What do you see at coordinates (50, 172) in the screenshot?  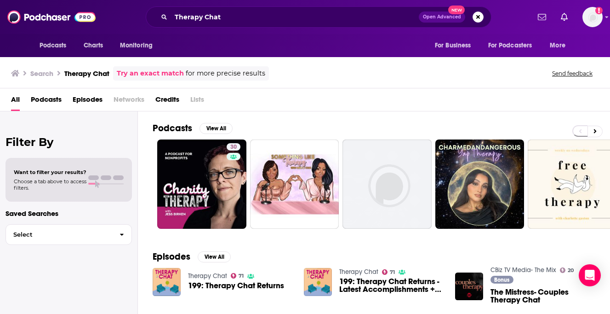 I see `span: Want to filter your results?` at bounding box center [50, 172].